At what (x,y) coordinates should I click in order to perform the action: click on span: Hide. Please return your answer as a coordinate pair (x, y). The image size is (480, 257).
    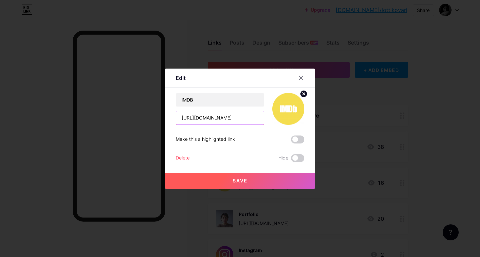
    Looking at the image, I should click on (283, 158).